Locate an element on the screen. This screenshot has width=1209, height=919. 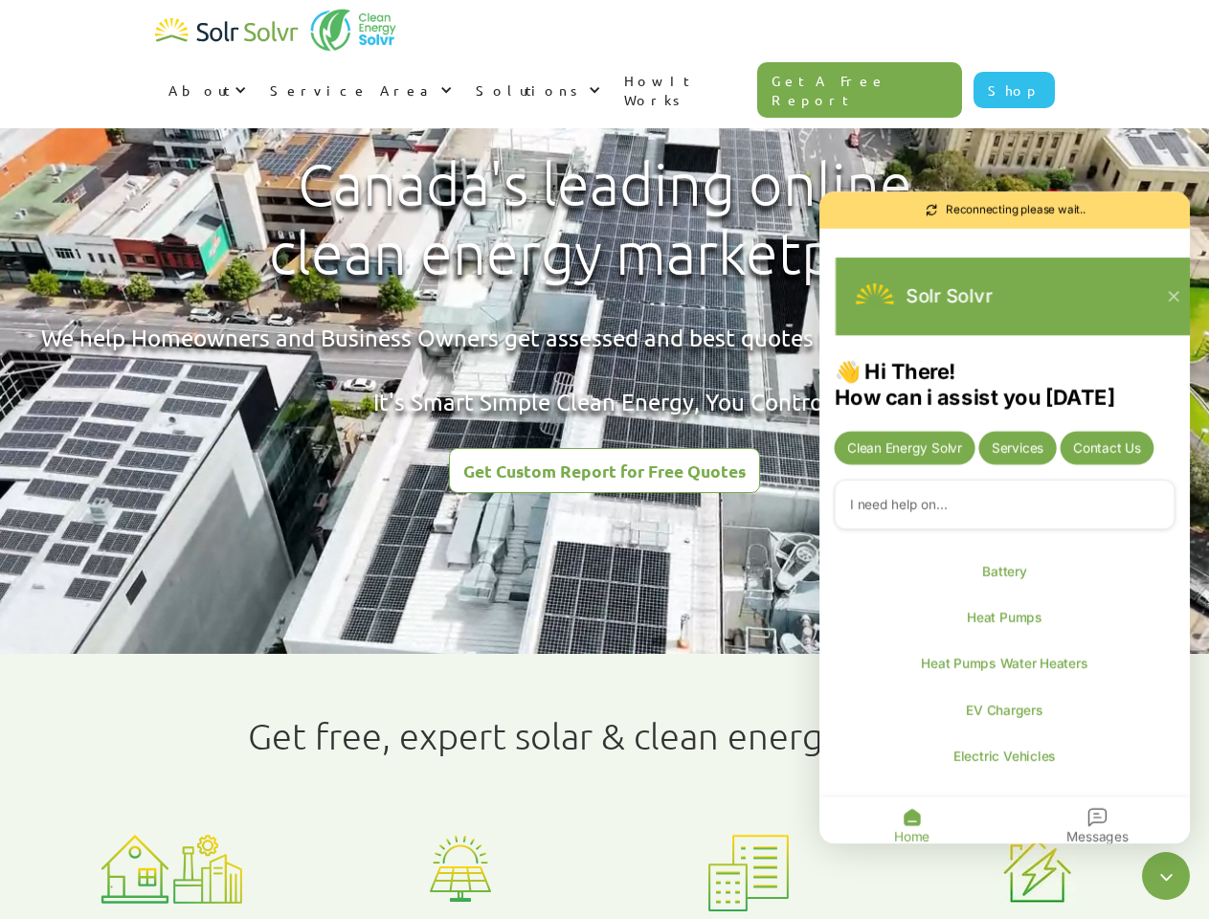
div: Send Contact Us is located at coordinates (1108, 448).